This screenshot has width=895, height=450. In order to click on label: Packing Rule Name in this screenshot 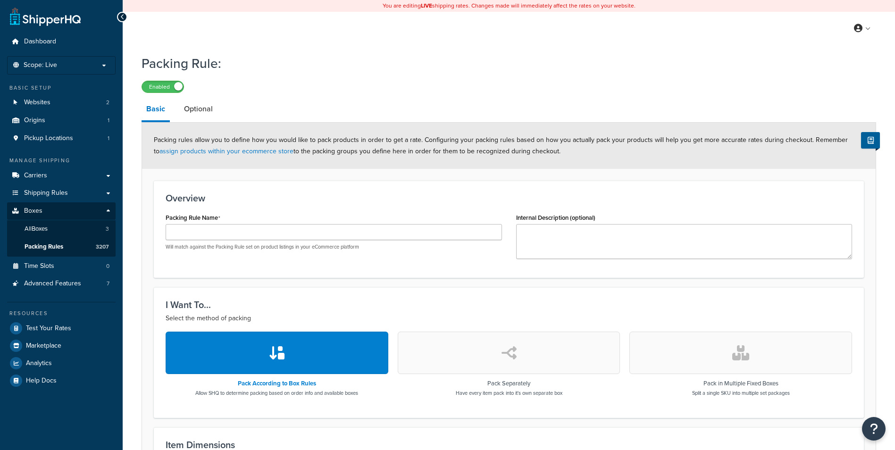, I will do `click(193, 218)`.